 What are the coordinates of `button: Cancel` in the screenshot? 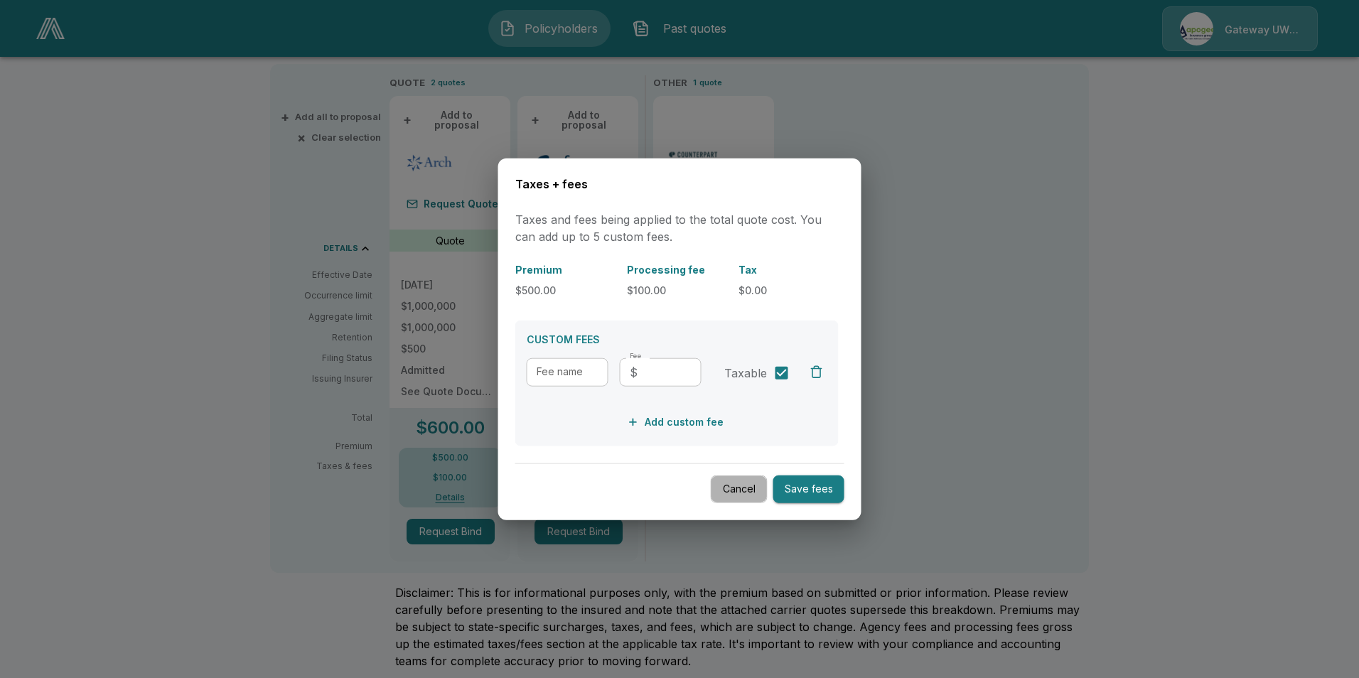 It's located at (739, 489).